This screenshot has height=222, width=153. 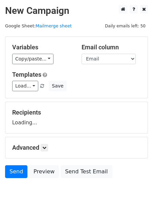 What do you see at coordinates (125, 26) in the screenshot?
I see `a: Daily emails left: 50` at bounding box center [125, 26].